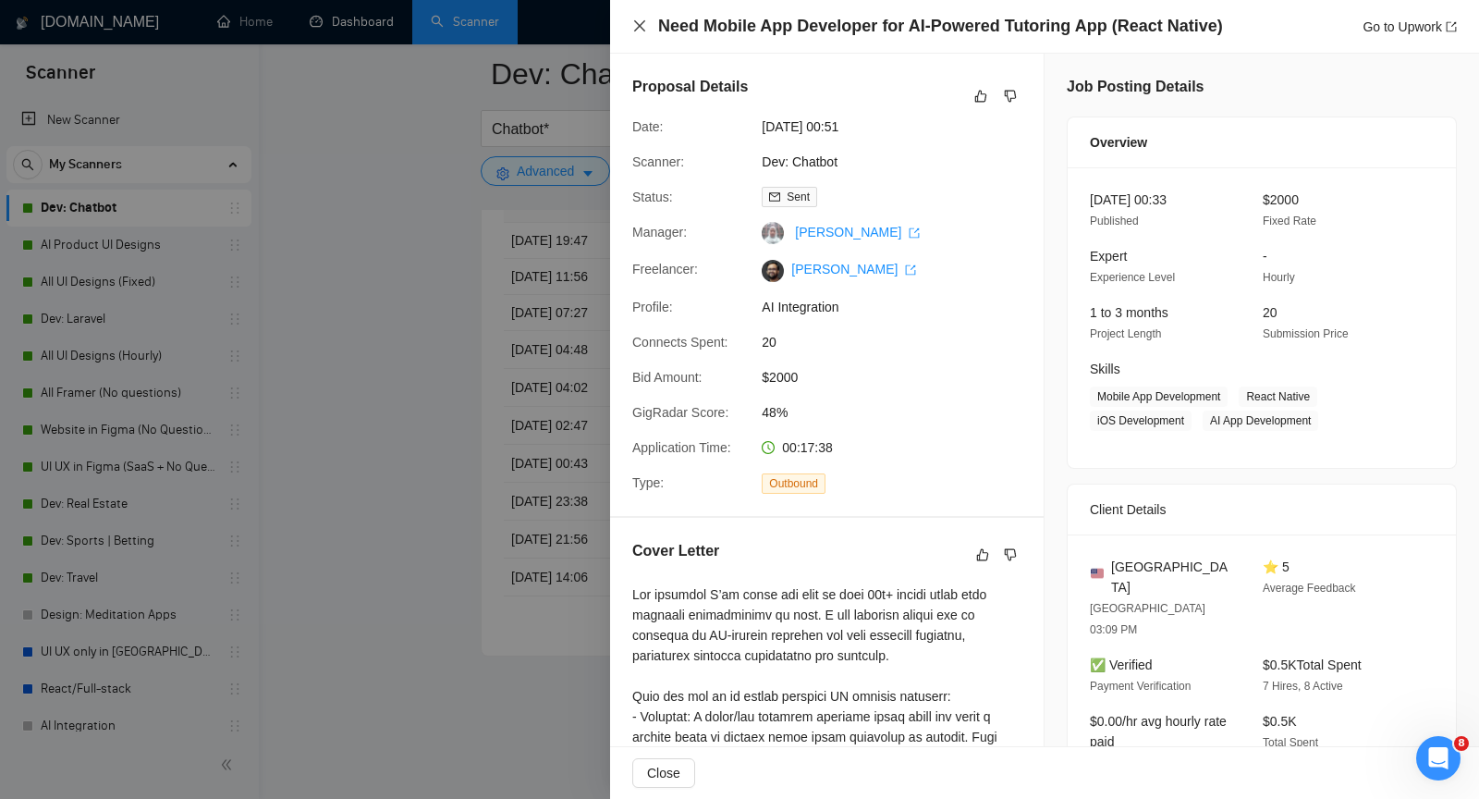 This screenshot has height=799, width=1479. What do you see at coordinates (640, 26) in the screenshot?
I see `span: close` at bounding box center [640, 26].